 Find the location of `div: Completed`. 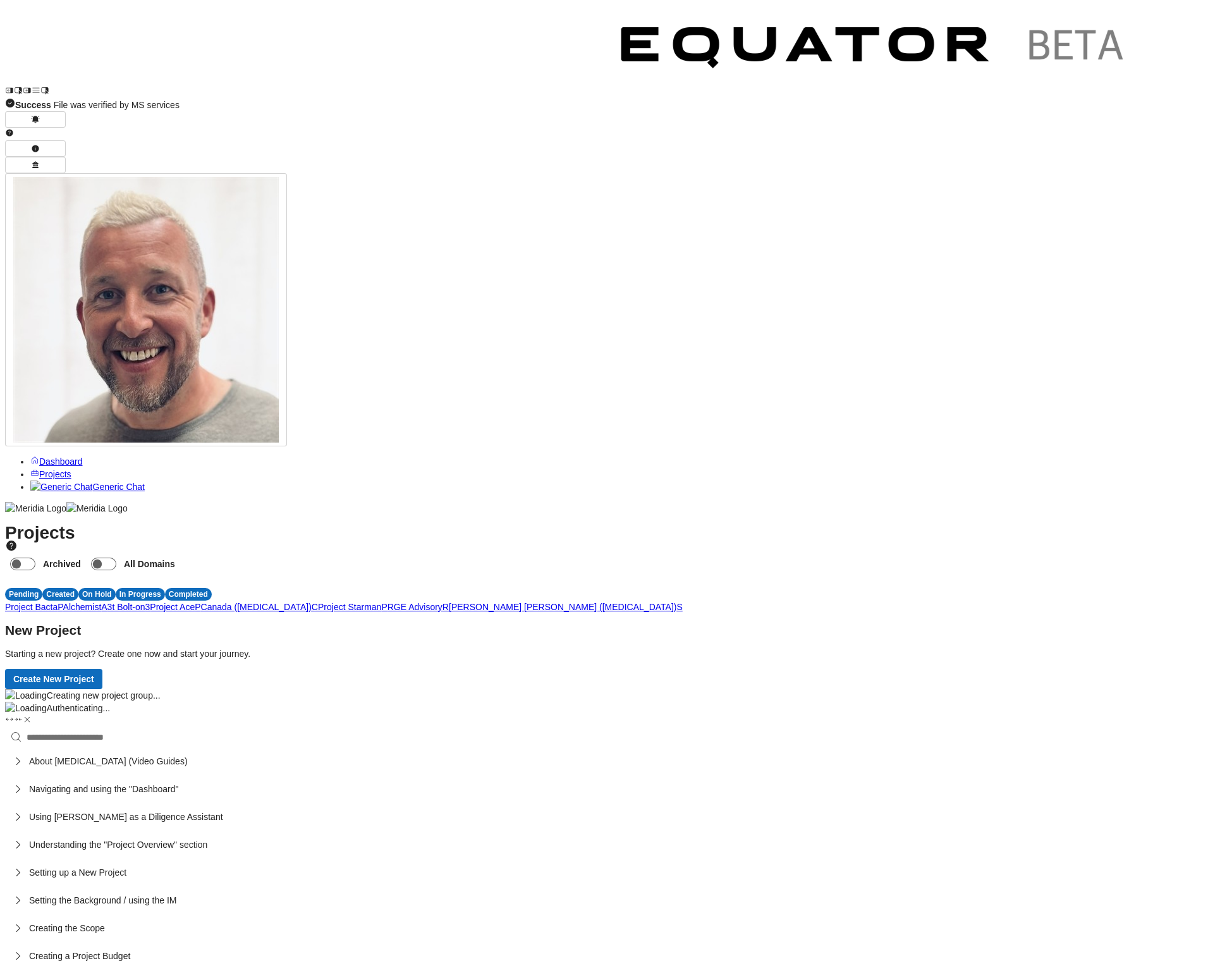

div: Completed is located at coordinates (189, 594).